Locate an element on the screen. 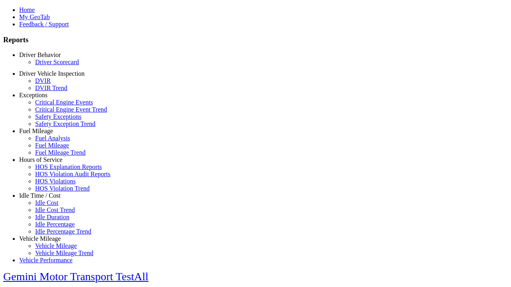 Image resolution: width=511 pixels, height=287 pixels. a: HOS Violations is located at coordinates (55, 181).